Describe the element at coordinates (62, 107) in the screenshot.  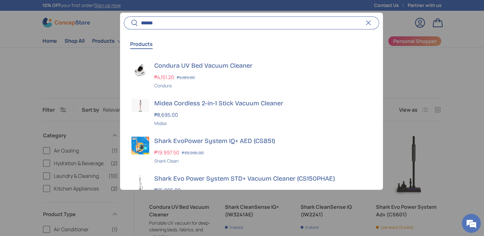
I see `span: We're online!` at that location.